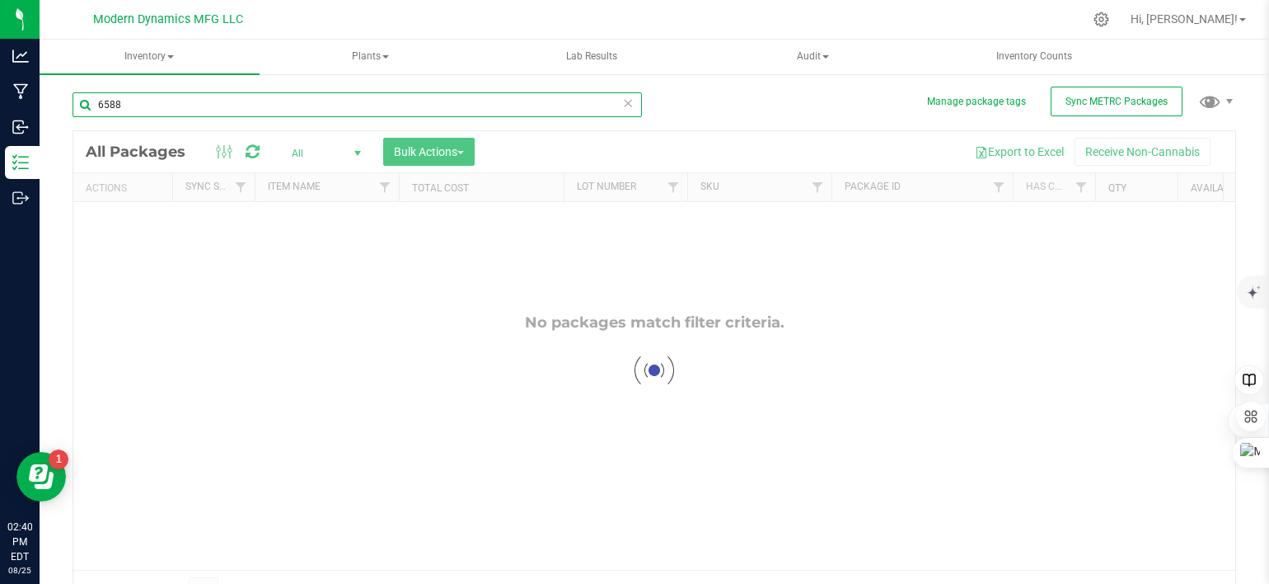  I want to click on p: 02:40 PM EDT, so click(20, 542).